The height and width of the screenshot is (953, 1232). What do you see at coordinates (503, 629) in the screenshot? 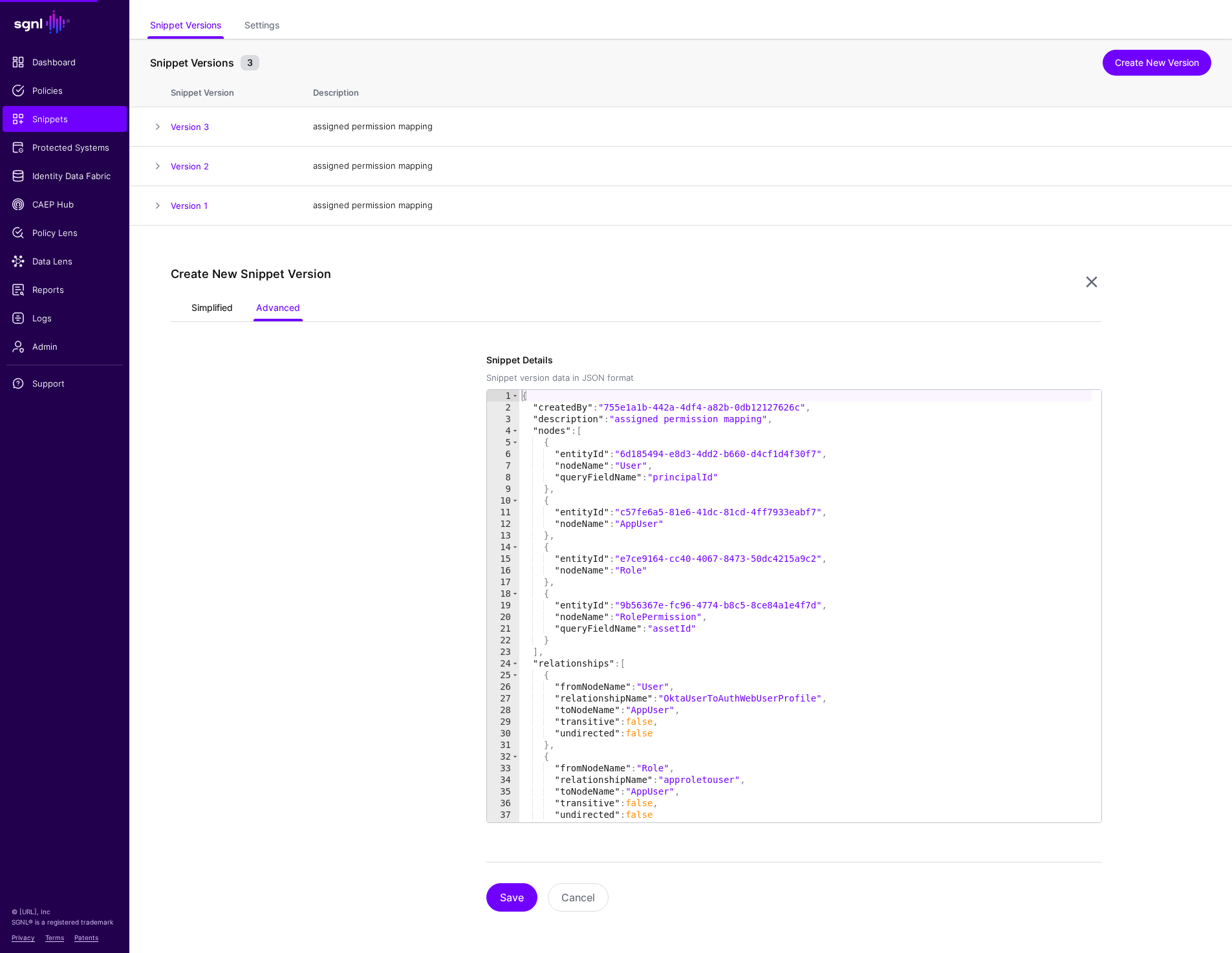
I see `div: 21` at bounding box center [503, 629].